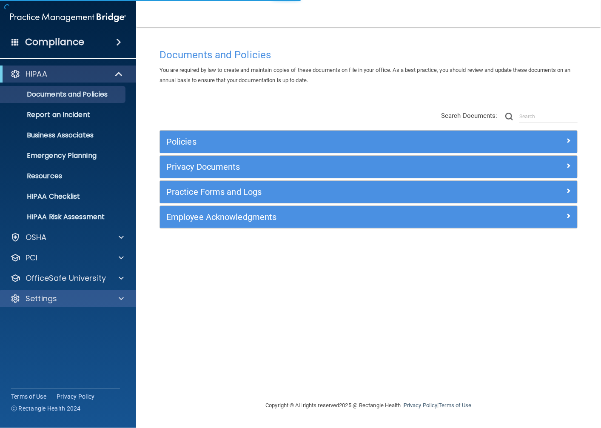 The width and height of the screenshot is (601, 428). What do you see at coordinates (46, 408) in the screenshot?
I see `span: Ⓒ Rectangle Health 2024` at bounding box center [46, 408].